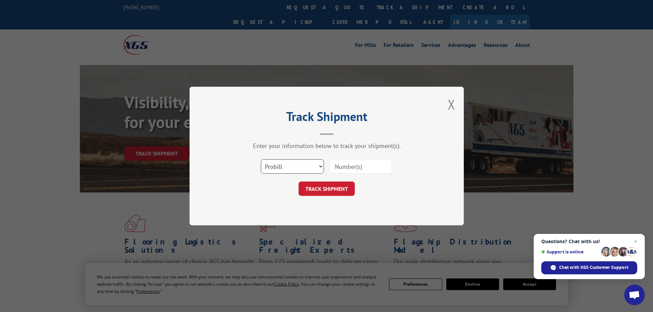 The image size is (653, 312). What do you see at coordinates (361, 167) in the screenshot?
I see `input: Number(s)` at bounding box center [361, 167].